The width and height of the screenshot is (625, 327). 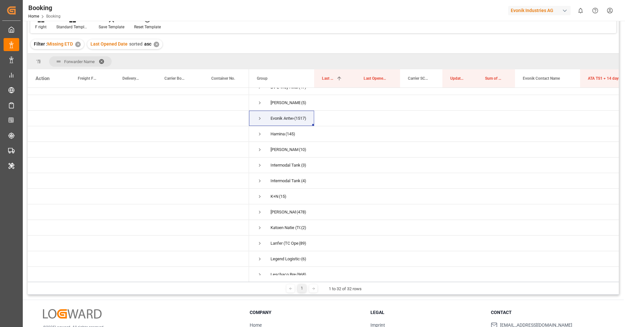 I want to click on div: 1, so click(x=302, y=288).